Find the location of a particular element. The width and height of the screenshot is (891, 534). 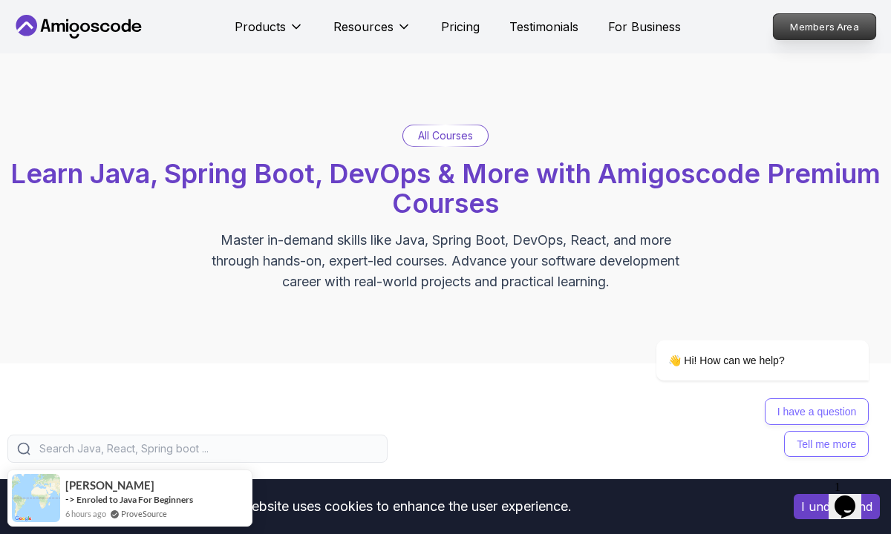

button: Tell me more is located at coordinates (218, 221).